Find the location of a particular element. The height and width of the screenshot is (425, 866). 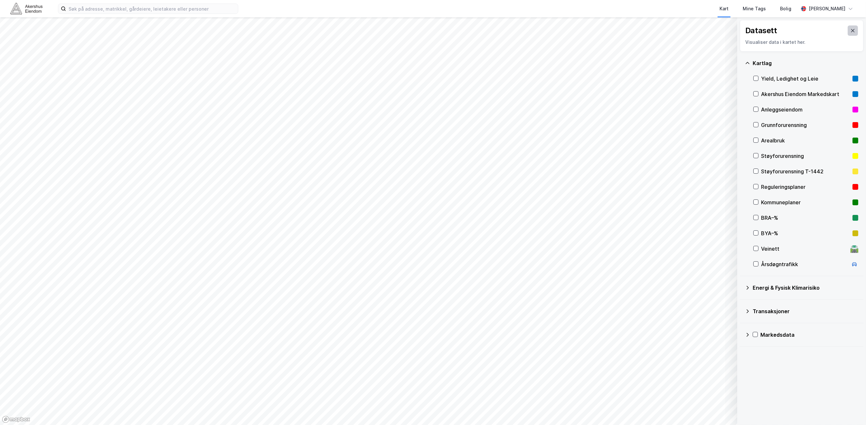

div: Akershus Eiendom Markedskart is located at coordinates (806, 94).